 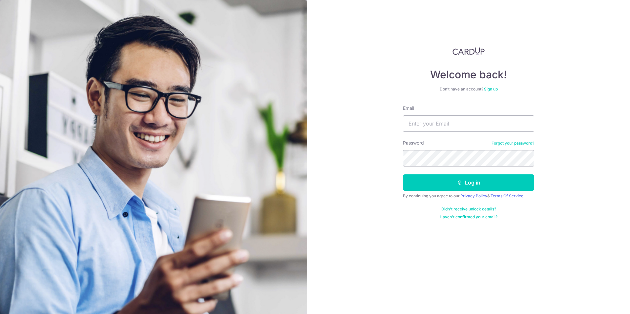 I want to click on a: Haven't confirmed your email?, so click(x=468, y=217).